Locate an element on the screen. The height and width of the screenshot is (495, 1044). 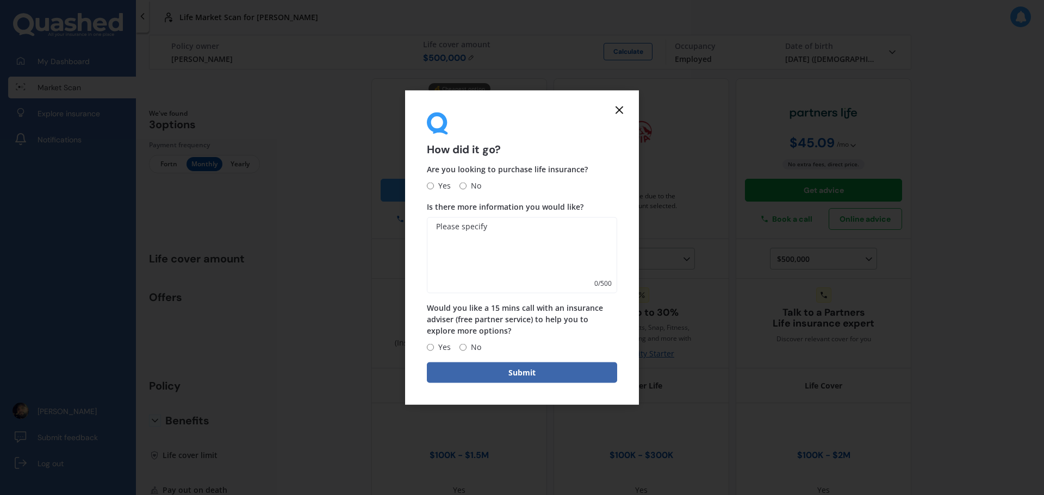
button: Submit is located at coordinates (522, 373).